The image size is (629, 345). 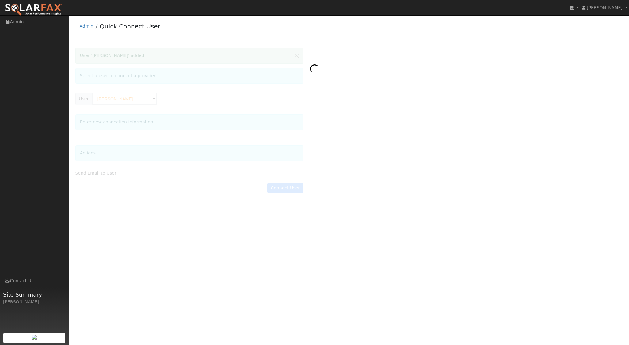 I want to click on img: SolarFax, so click(x=33, y=10).